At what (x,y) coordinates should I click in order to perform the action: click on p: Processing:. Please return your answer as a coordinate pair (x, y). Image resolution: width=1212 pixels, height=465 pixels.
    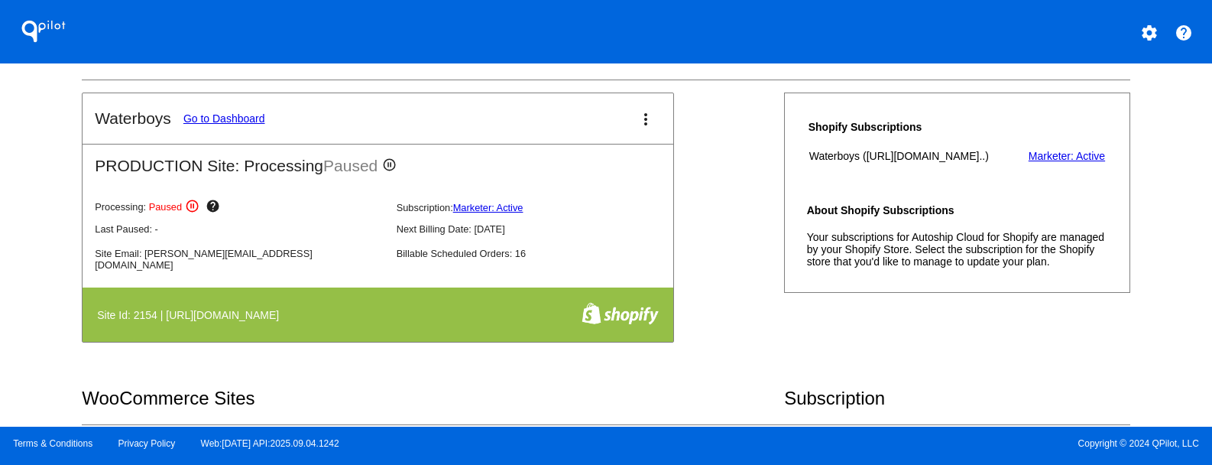
    Looking at the image, I should click on (239, 208).